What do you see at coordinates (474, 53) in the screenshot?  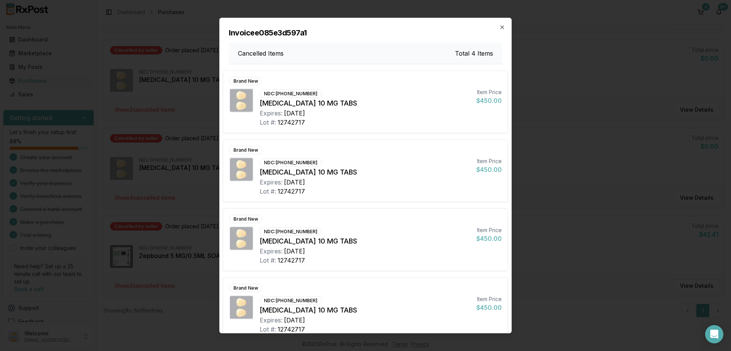 I see `h3: Total 4 Items` at bounding box center [474, 53].